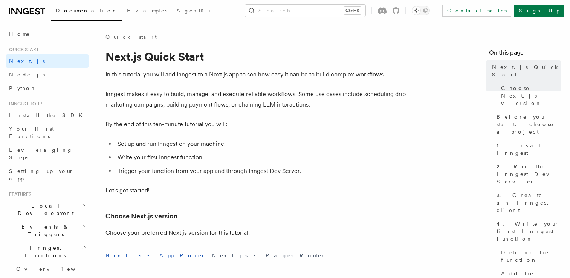 This screenshot has height=278, width=570. What do you see at coordinates (256, 191) in the screenshot?
I see `p: Let's get started!` at bounding box center [256, 191].